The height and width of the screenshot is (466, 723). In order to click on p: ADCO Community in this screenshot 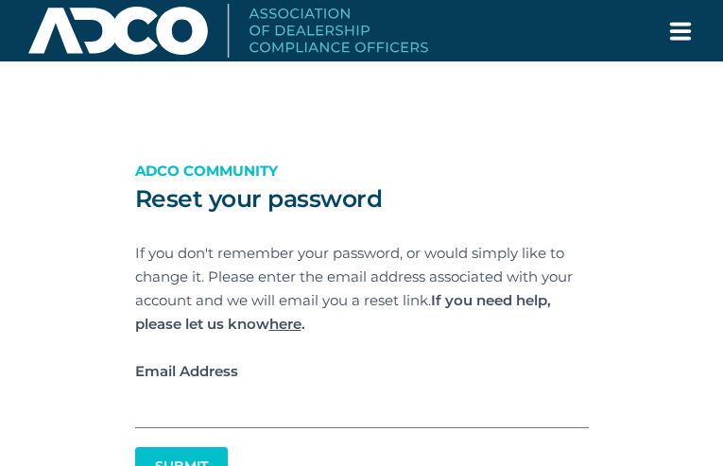, I will do `click(362, 170)`.